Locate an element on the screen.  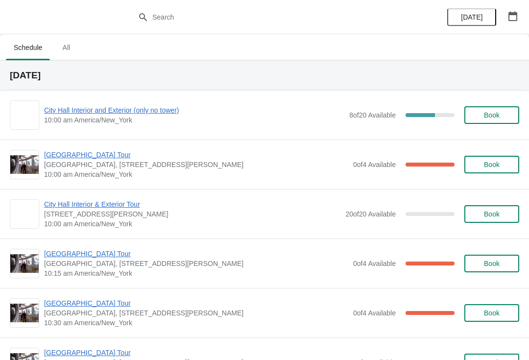
span: 20 of 20 Available is located at coordinates (370, 214).